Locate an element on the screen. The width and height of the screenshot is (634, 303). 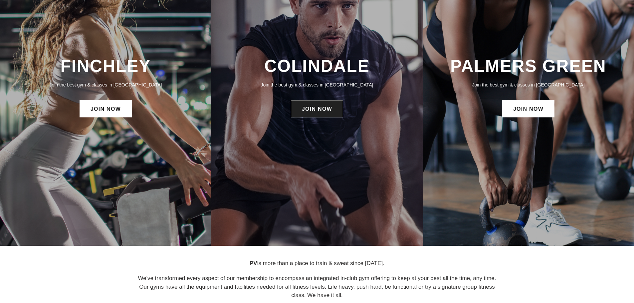
a: JOIN NOW: Finchley Membership is located at coordinates (106, 109).